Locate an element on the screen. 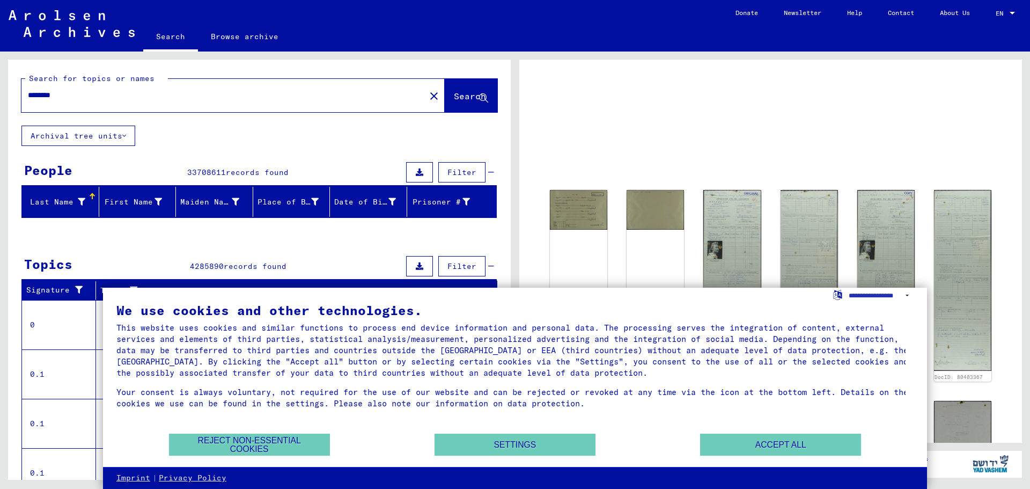 The height and width of the screenshot is (489, 1030). button: Accept all is located at coordinates (781, 444).